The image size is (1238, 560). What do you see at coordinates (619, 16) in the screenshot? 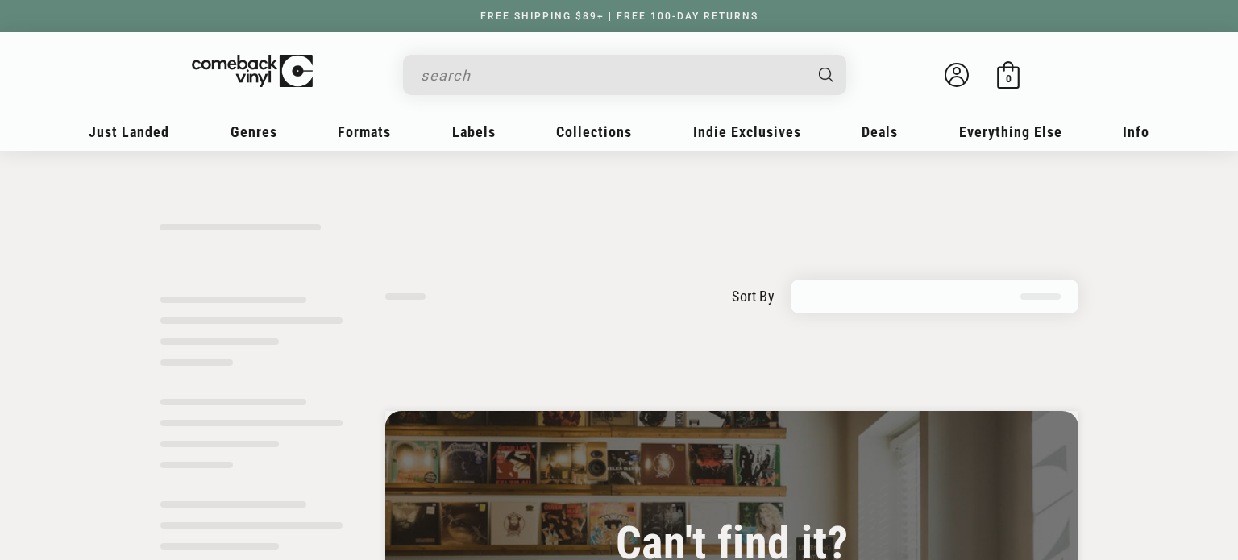
I see `a: FREE SHIPPING $89+ | FREE 100-DAY RETURNS` at bounding box center [619, 16].